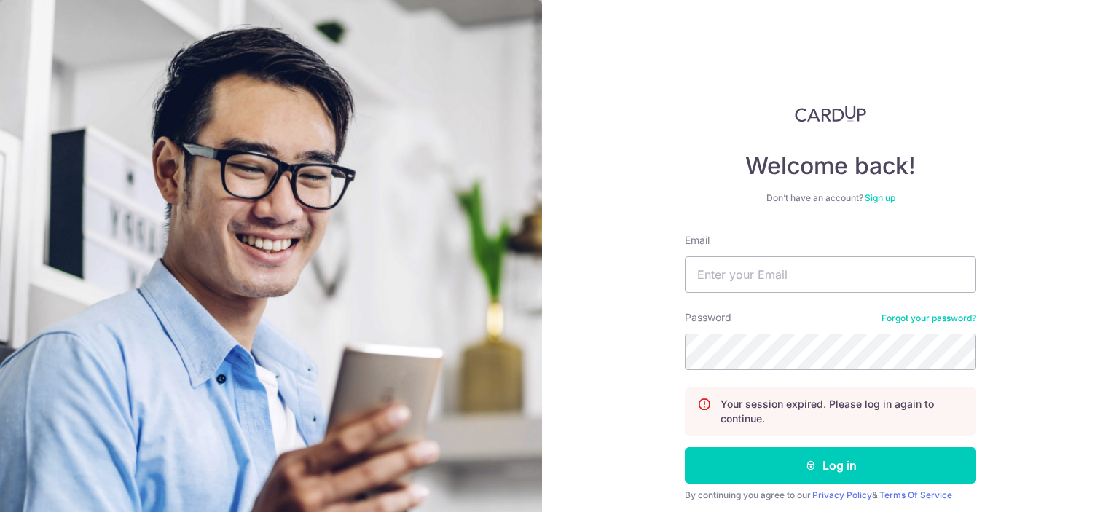 This screenshot has width=1119, height=512. Describe the element at coordinates (708, 318) in the screenshot. I see `label: Password` at that location.